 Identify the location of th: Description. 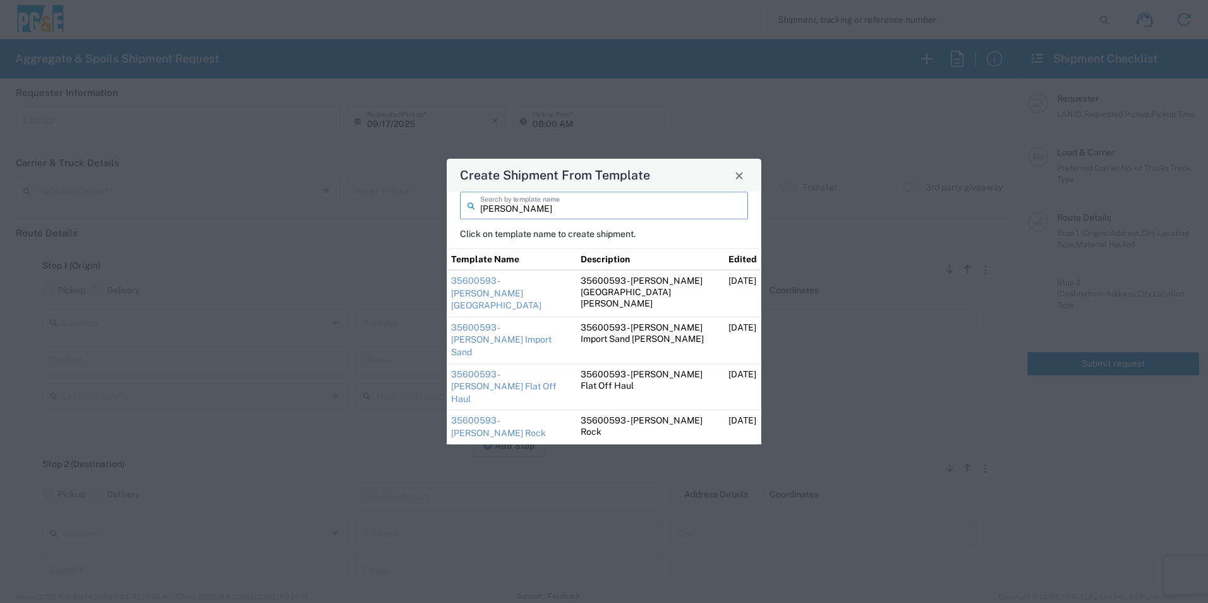
(650, 260).